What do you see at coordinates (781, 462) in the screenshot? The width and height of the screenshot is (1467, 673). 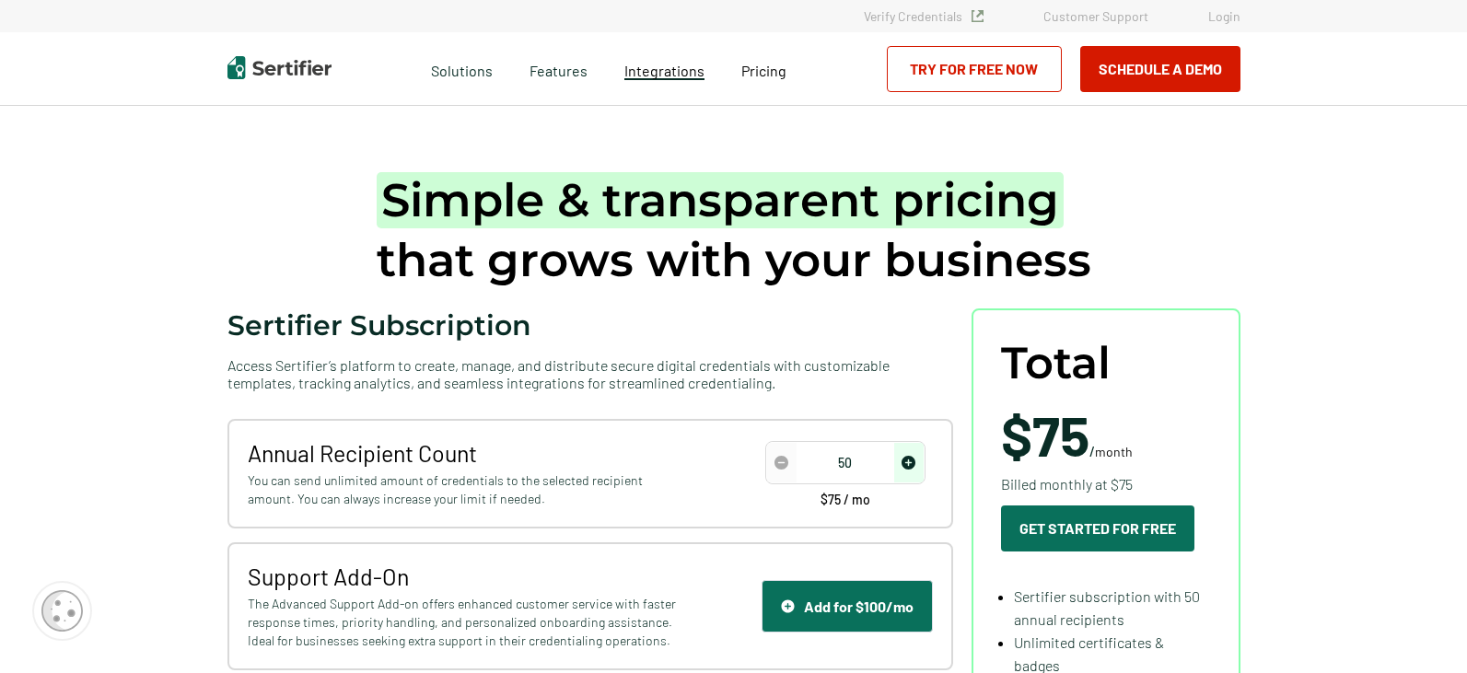 I see `img: Decrease Icon` at bounding box center [781, 462].